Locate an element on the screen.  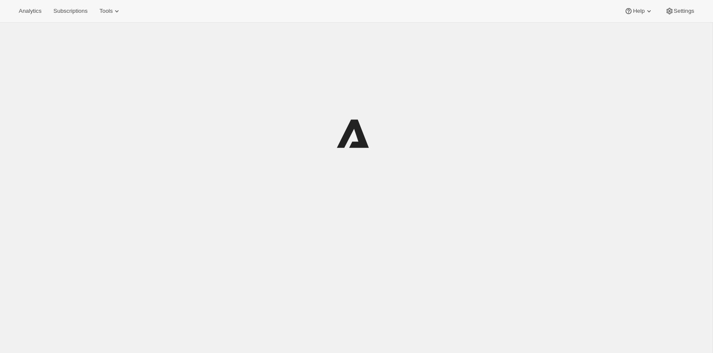
button: Tools is located at coordinates (110, 11).